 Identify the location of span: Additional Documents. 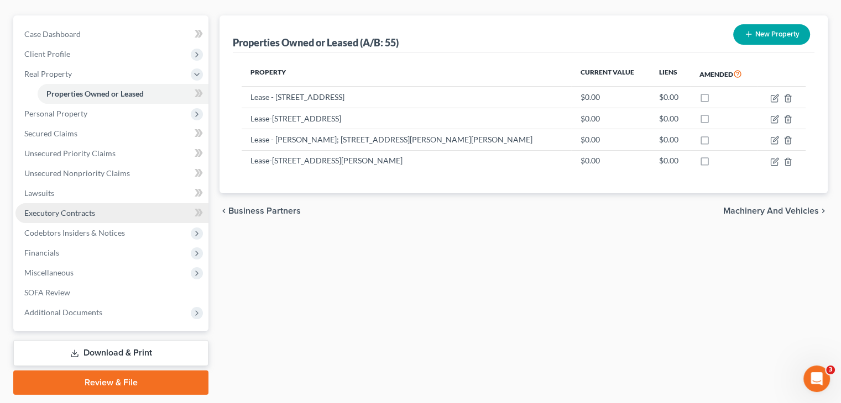
(63, 312).